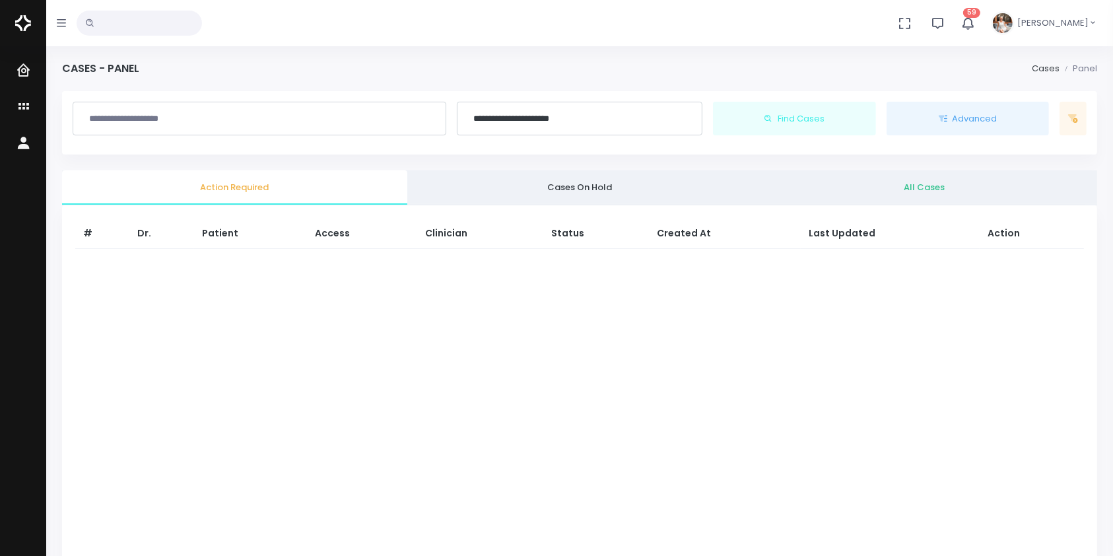  I want to click on th: Created At, so click(725, 234).